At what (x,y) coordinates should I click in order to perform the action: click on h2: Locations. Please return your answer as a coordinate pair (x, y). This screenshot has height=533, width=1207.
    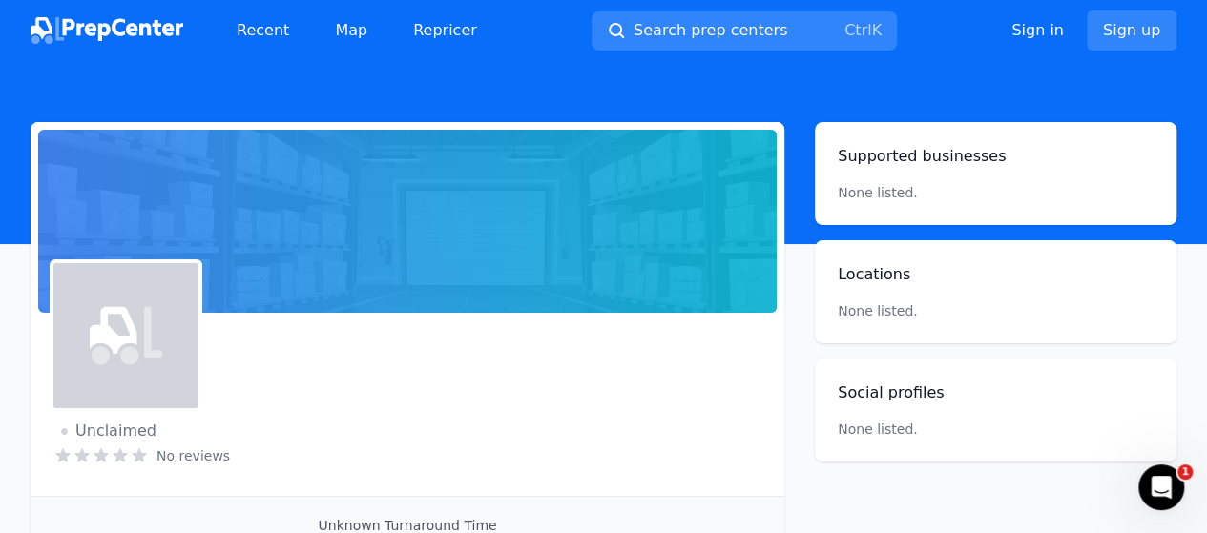
    Looking at the image, I should click on (995, 275).